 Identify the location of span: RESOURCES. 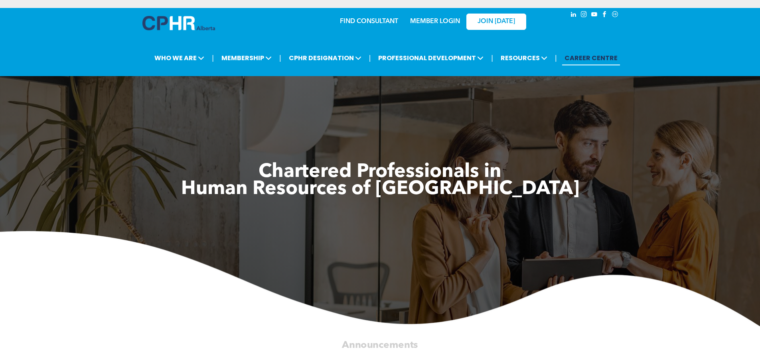
(524, 58).